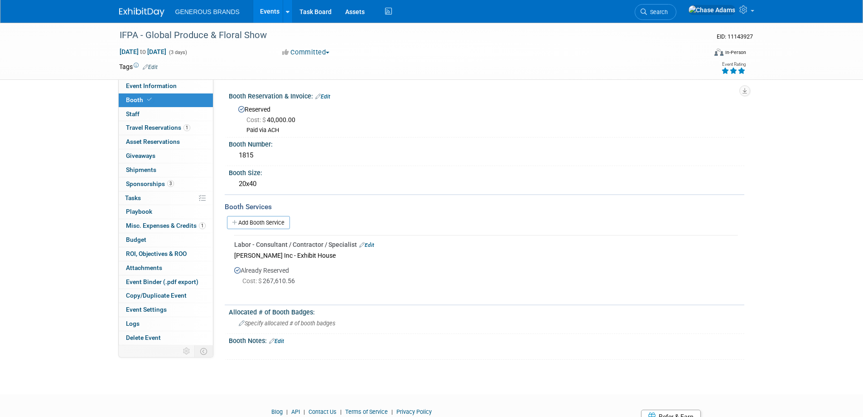 The height and width of the screenshot is (417, 863). I want to click on span: Event ID: 11143927, so click(735, 36).